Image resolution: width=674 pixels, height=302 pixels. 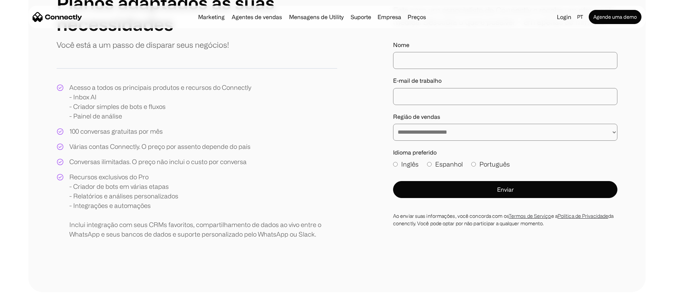 What do you see at coordinates (491, 164) in the screenshot?
I see `label: Português` at bounding box center [491, 164].